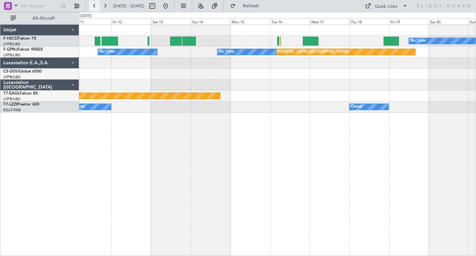 The image size is (476, 256). I want to click on span: T7-EAGL, so click(11, 93).